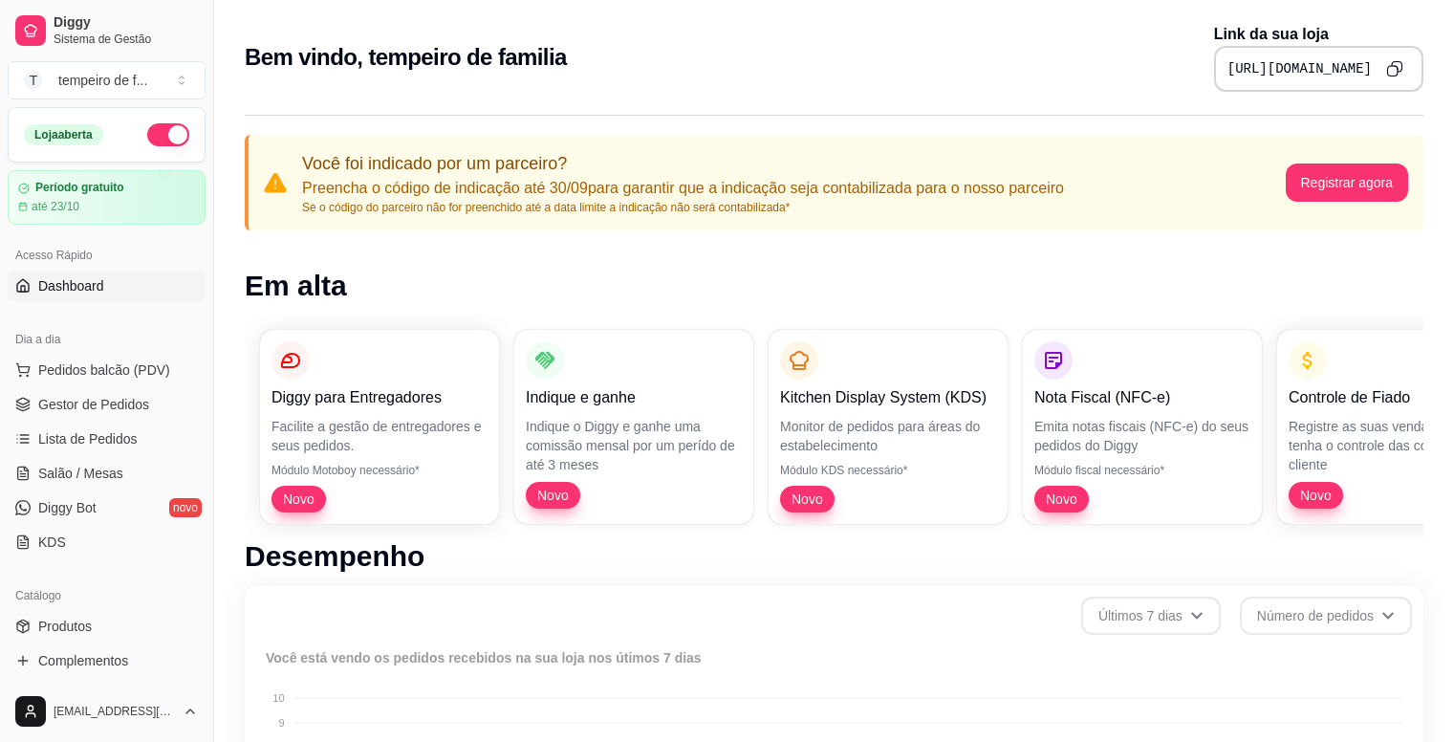  I want to click on div: tempeiro de f ..., so click(102, 80).